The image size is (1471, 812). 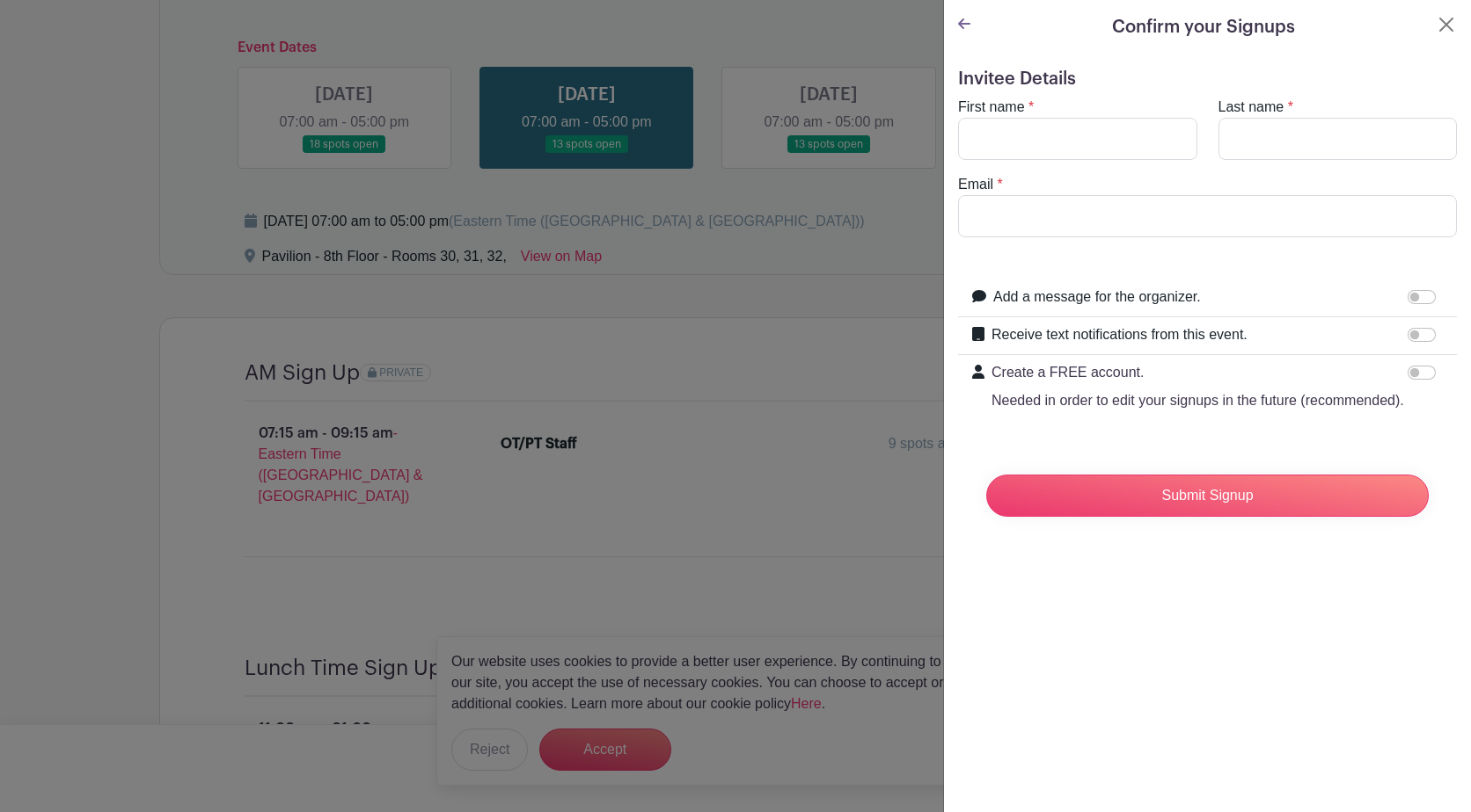 What do you see at coordinates (991, 107) in the screenshot?
I see `label: First name` at bounding box center [991, 107].